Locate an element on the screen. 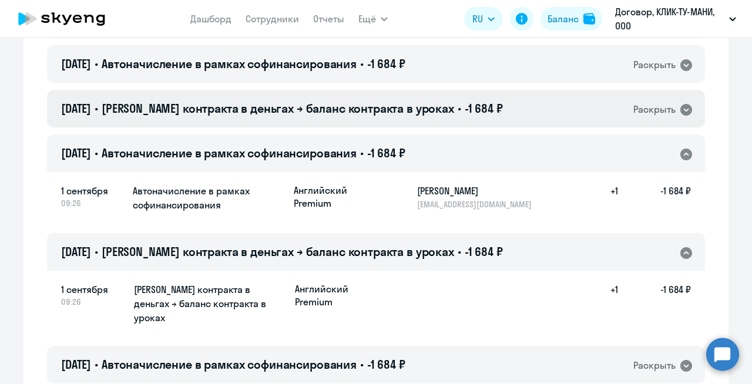 The height and width of the screenshot is (384, 752). img: balance is located at coordinates (589, 19).